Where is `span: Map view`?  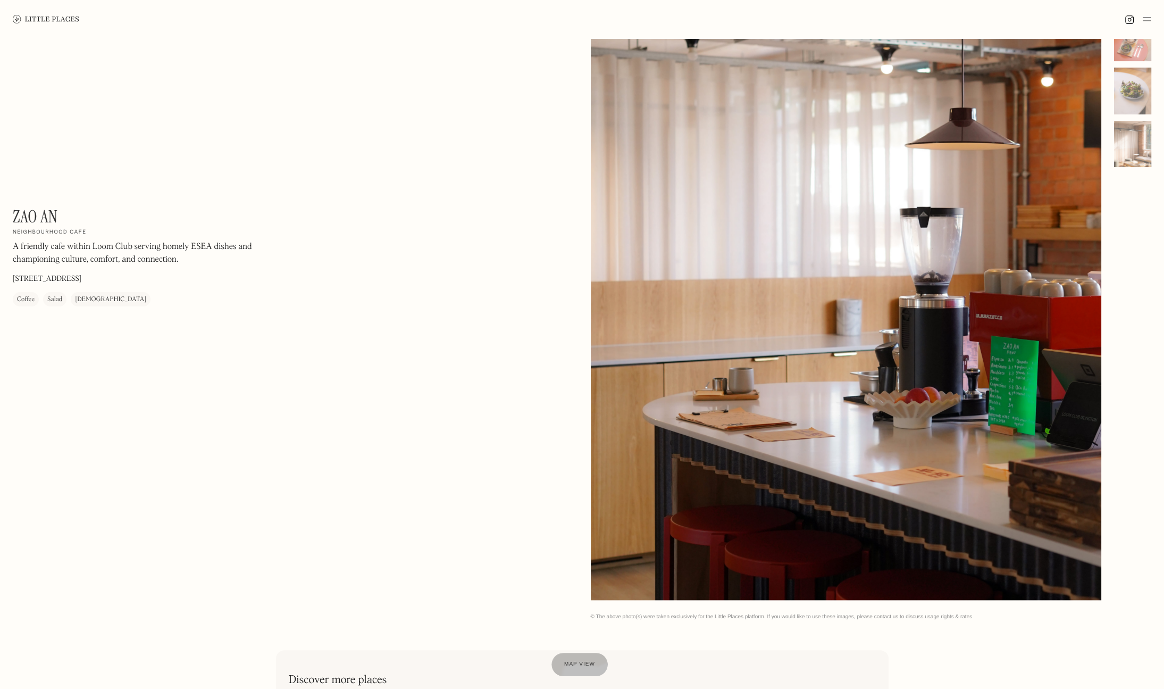 span: Map view is located at coordinates (580, 664).